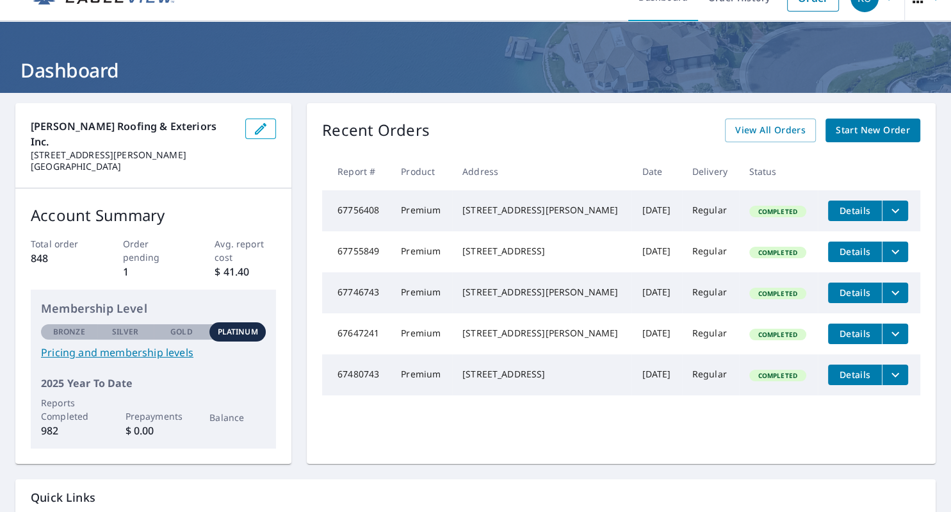 This screenshot has height=512, width=951. Describe the element at coordinates (895, 334) in the screenshot. I see `button: filesDropdownBtn-67647241` at that location.